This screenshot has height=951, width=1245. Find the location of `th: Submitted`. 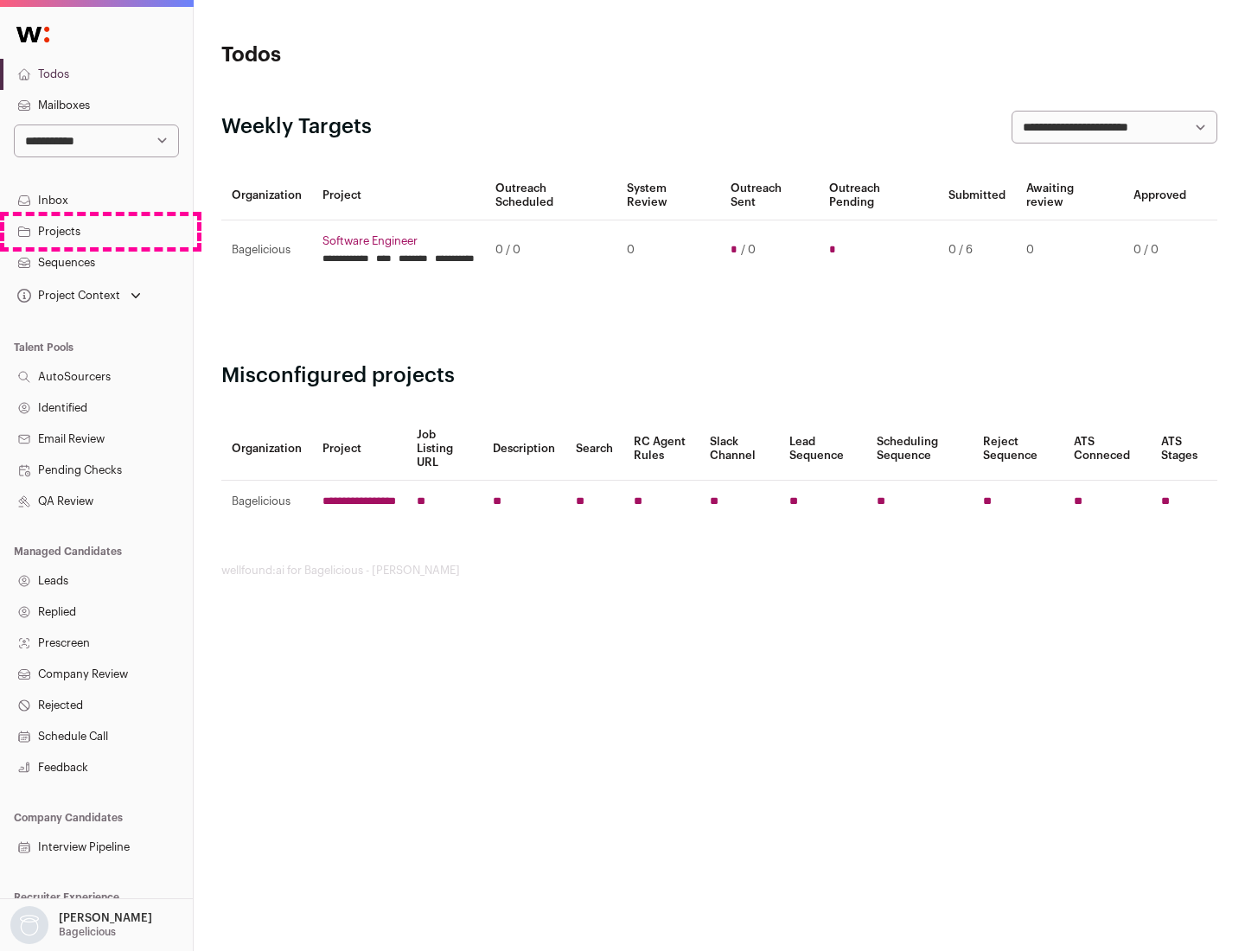

th: Submitted is located at coordinates (977, 195).